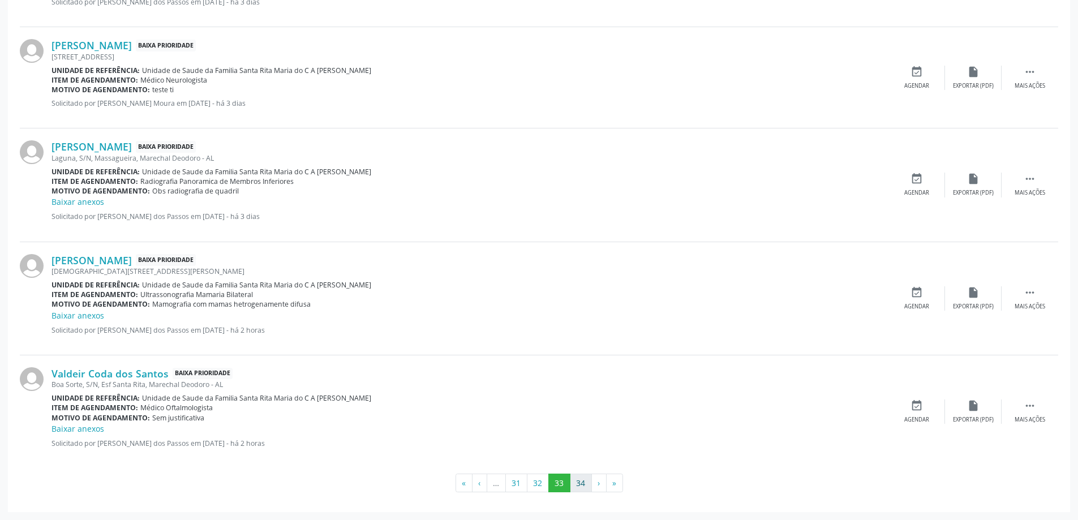  I want to click on span: Obs radiografia de quadril, so click(195, 191).